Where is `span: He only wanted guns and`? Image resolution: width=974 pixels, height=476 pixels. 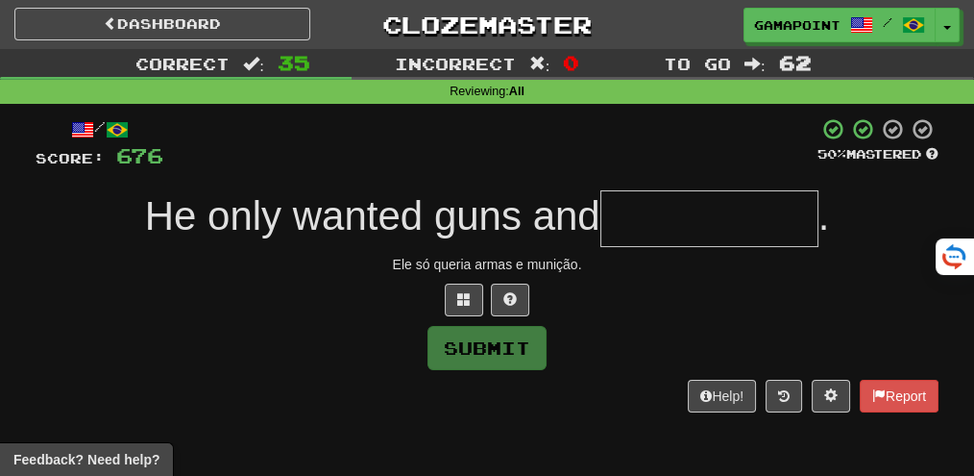
span: He only wanted guns and is located at coordinates (373, 215).